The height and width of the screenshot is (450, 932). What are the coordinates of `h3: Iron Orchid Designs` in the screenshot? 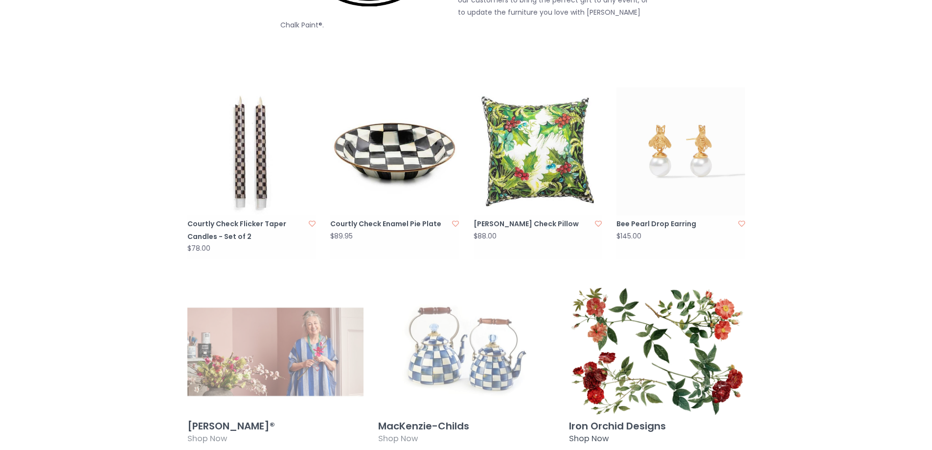 It's located at (657, 426).